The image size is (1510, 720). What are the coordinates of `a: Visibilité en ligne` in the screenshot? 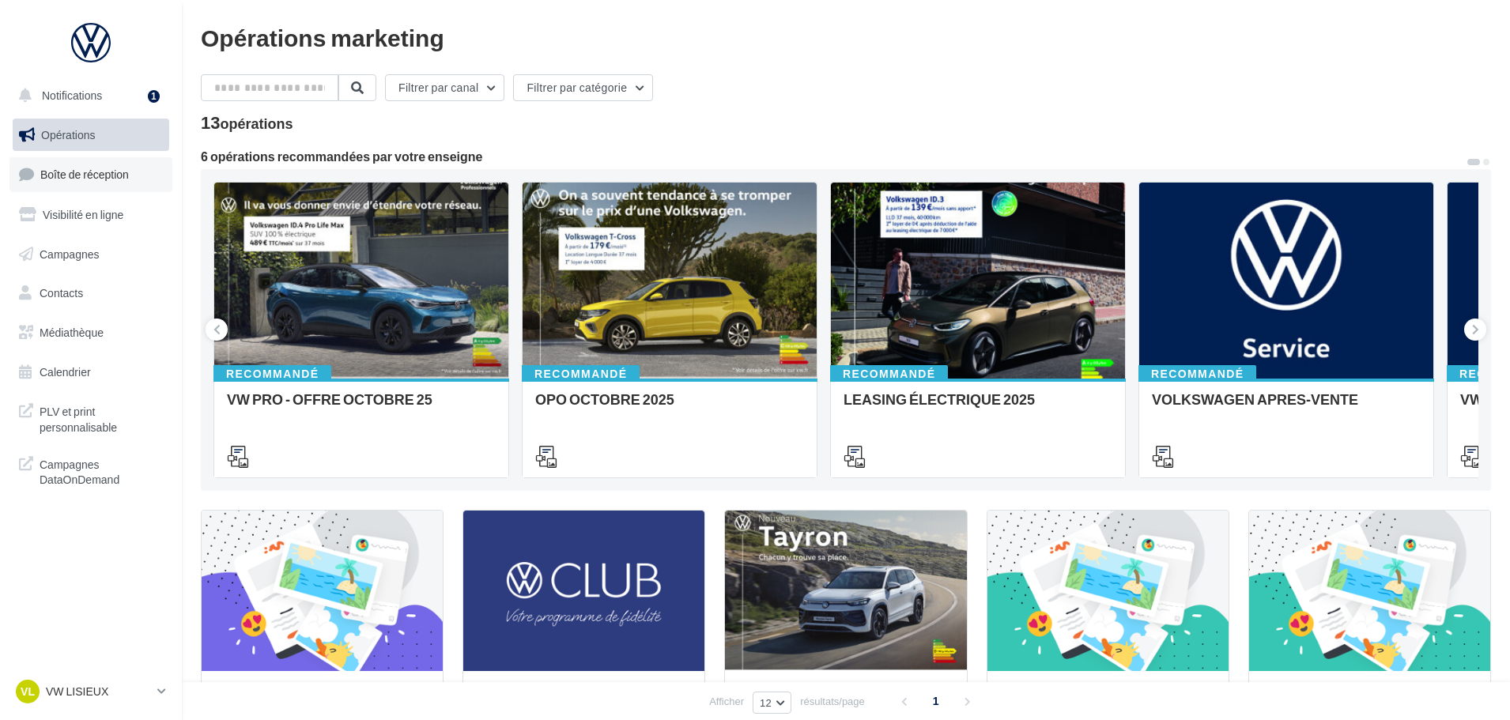 It's located at (91, 215).